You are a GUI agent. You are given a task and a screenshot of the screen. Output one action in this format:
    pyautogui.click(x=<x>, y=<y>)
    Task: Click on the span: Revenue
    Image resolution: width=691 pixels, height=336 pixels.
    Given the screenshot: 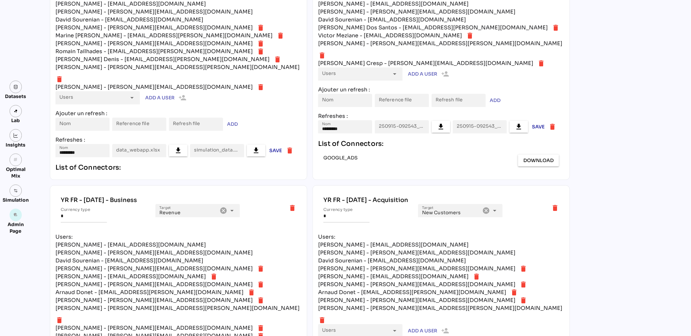 What is the action you would take?
    pyautogui.click(x=170, y=213)
    